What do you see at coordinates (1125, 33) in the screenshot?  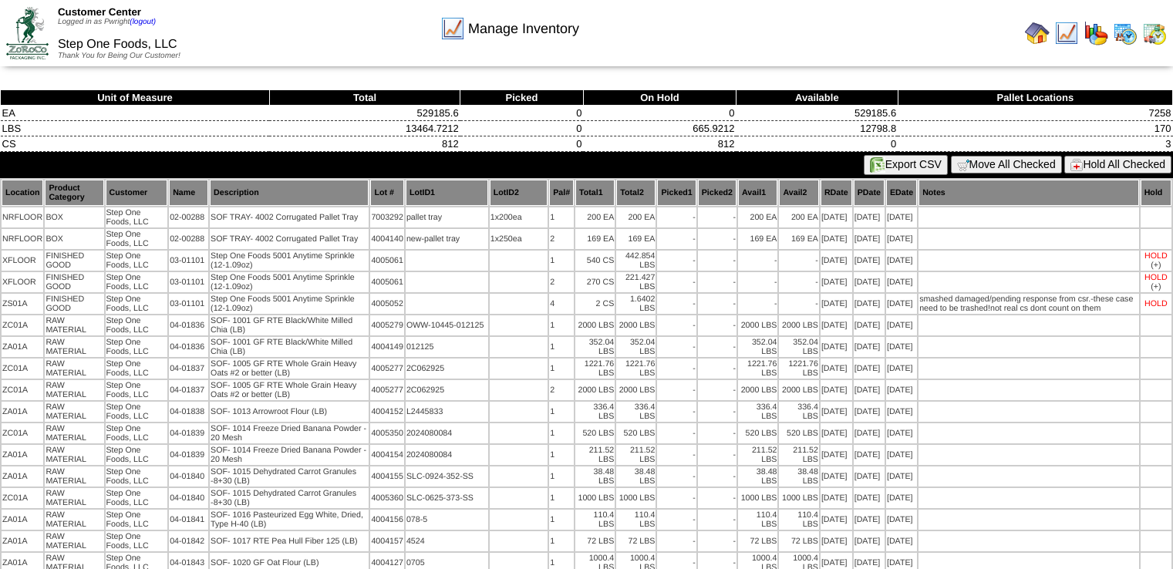 I see `img: calendarprod.gif` at bounding box center [1125, 33].